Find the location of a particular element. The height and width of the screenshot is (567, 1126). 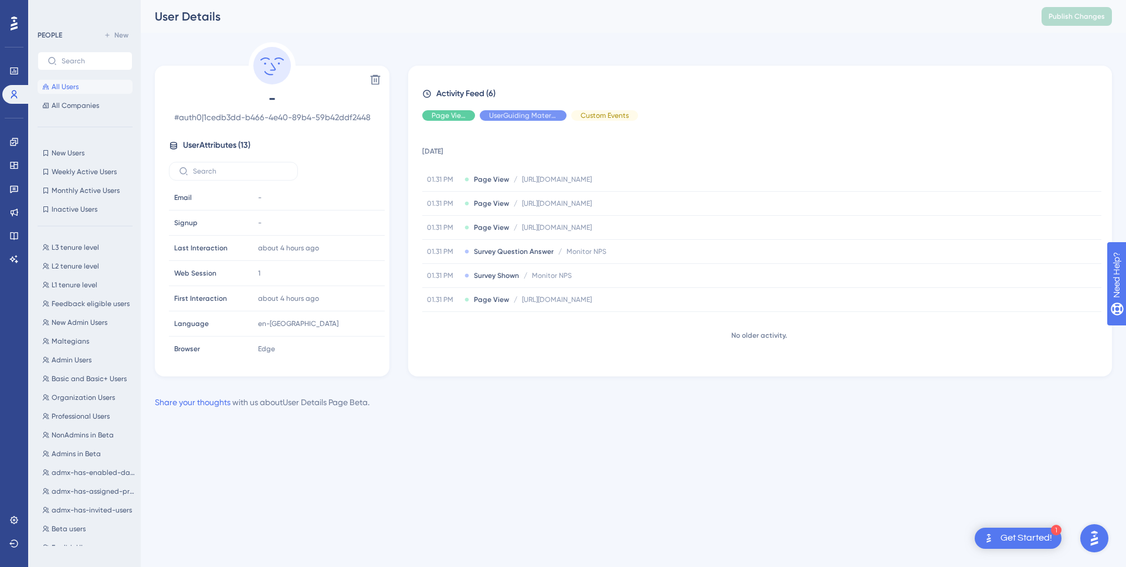

span: Browser is located at coordinates (187, 349).